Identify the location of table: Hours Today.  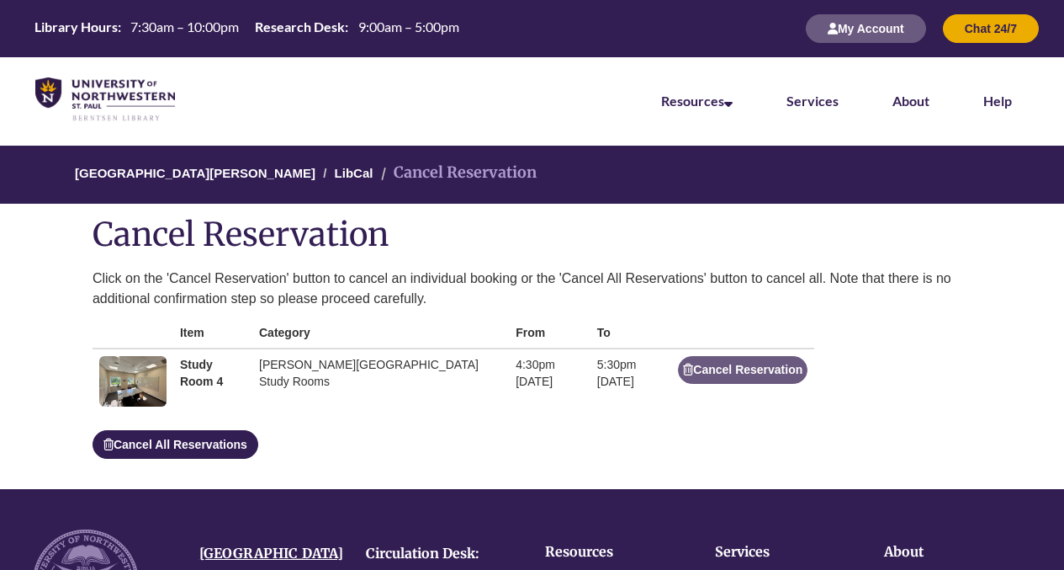
(247, 28).